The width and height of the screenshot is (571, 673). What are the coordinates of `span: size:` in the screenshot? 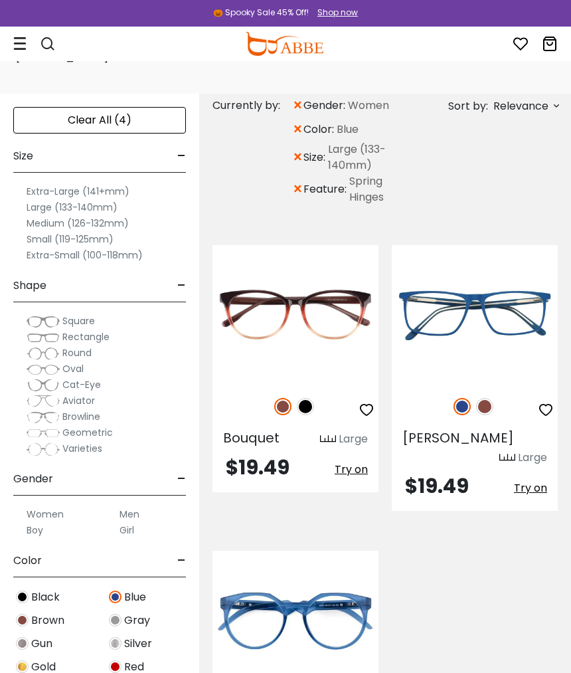 It's located at (315, 157).